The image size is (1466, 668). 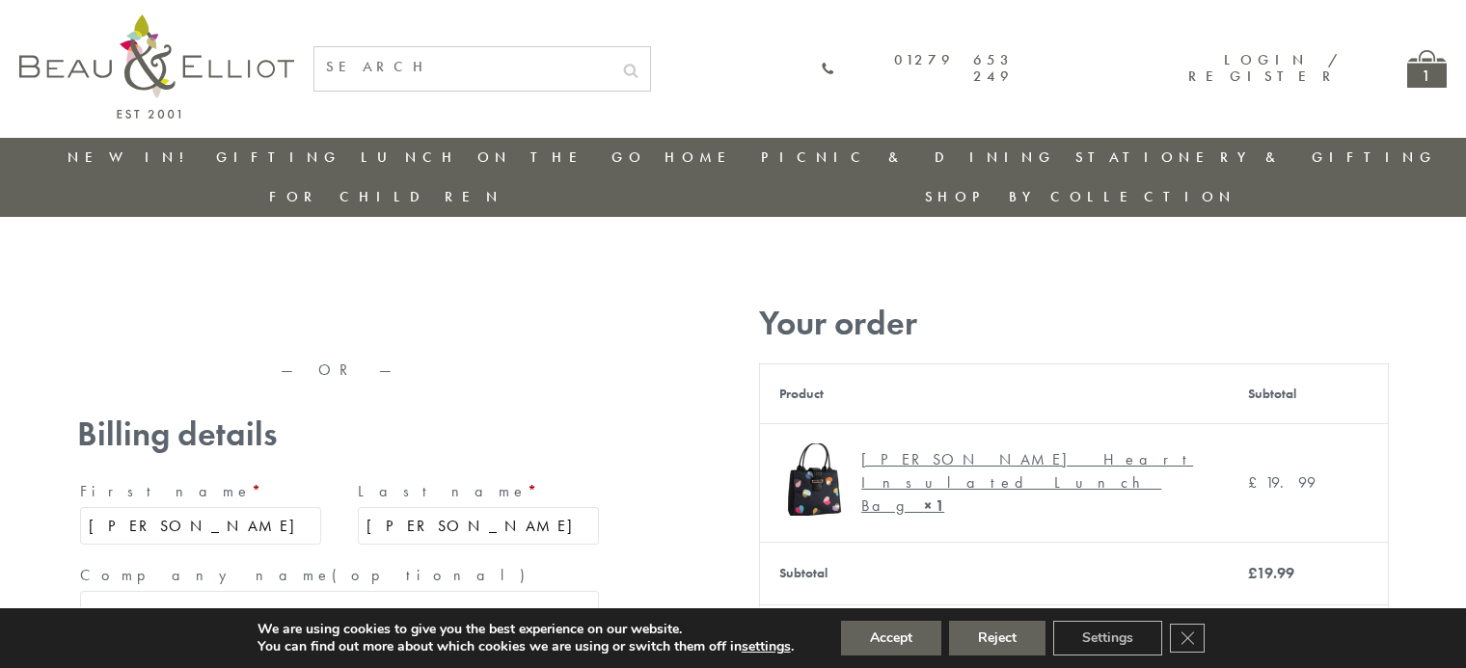 I want to click on img: Emily Heart Insulated Lunch Bag, so click(x=815, y=479).